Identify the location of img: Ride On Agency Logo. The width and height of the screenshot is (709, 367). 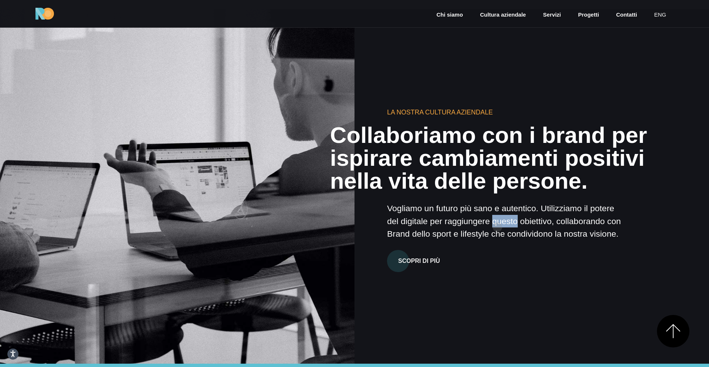
(45, 14).